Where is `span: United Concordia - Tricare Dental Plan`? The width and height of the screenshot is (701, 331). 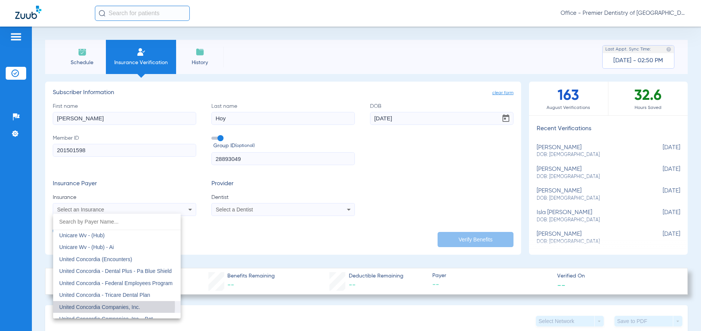 span: United Concordia - Tricare Dental Plan is located at coordinates (105, 295).